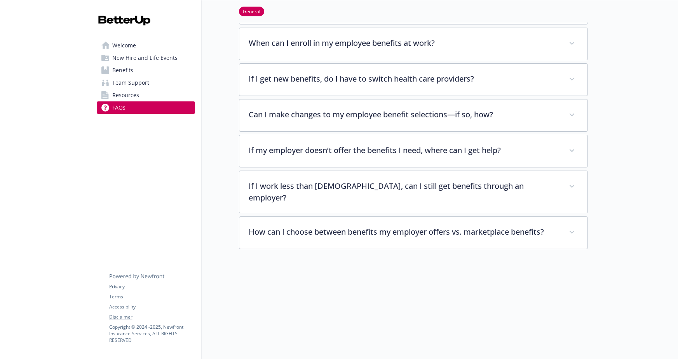 This screenshot has height=359, width=678. Describe the element at coordinates (152, 317) in the screenshot. I see `a: Disclaimer` at that location.